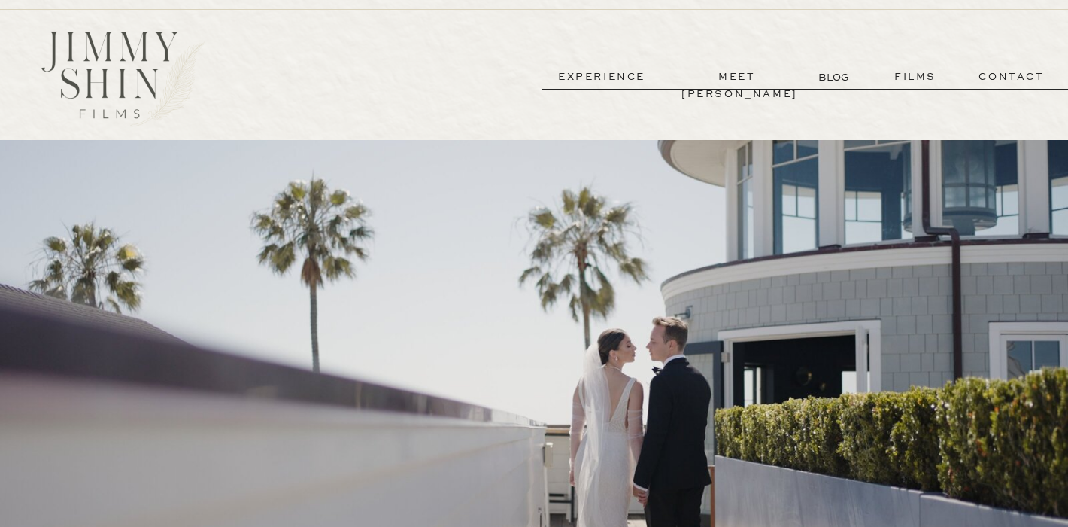 This screenshot has width=1068, height=527. Describe the element at coordinates (1012, 77) in the screenshot. I see `p: contact` at that location.